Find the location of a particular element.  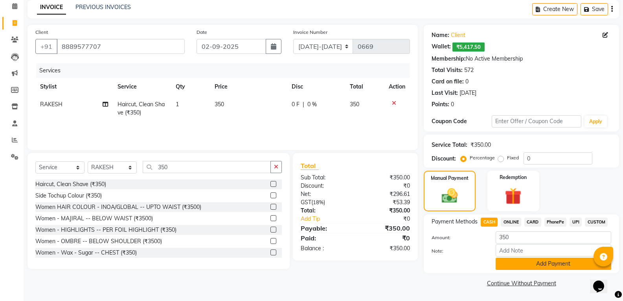

label: Manual Payment is located at coordinates (450, 178).